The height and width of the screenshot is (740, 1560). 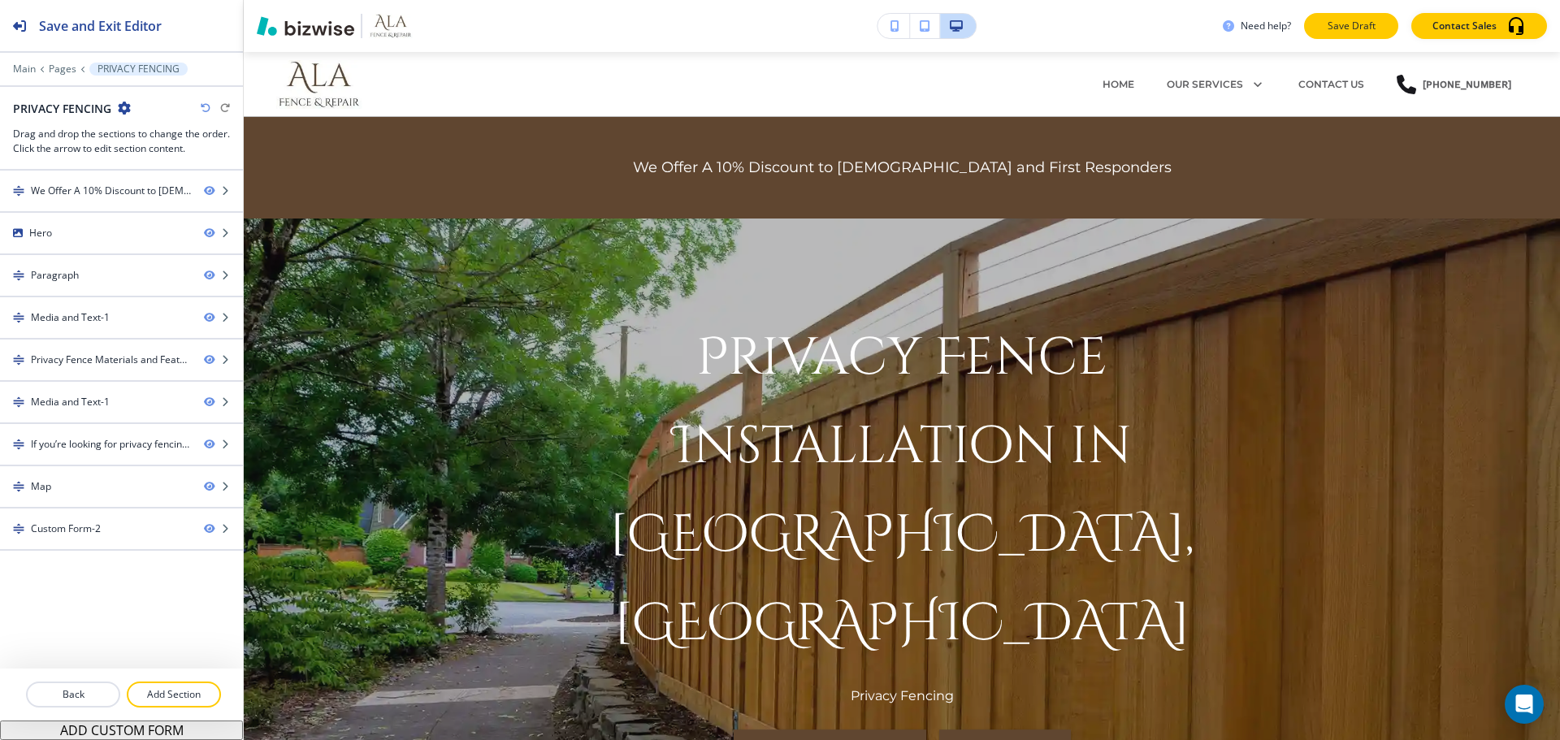 What do you see at coordinates (100, 26) in the screenshot?
I see `h2: Save and Exit Editor` at bounding box center [100, 26].